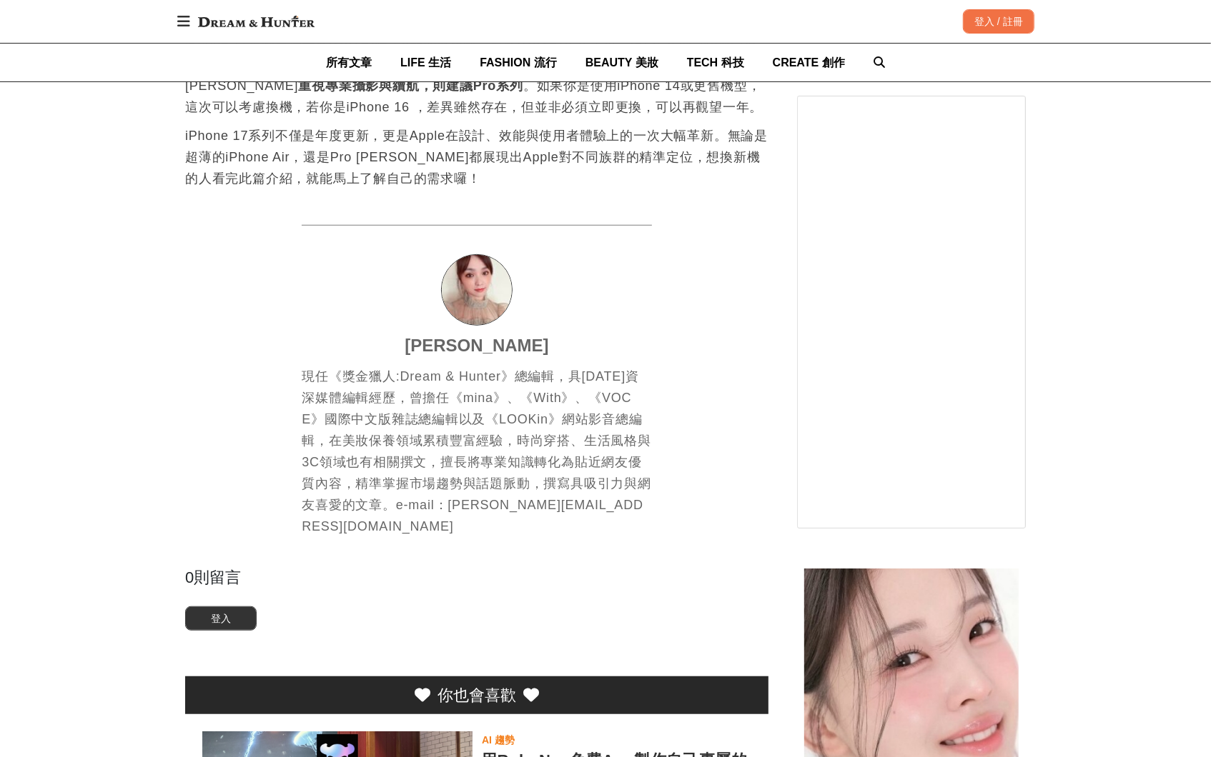 This screenshot has width=1211, height=757. I want to click on button: 登入, so click(221, 619).